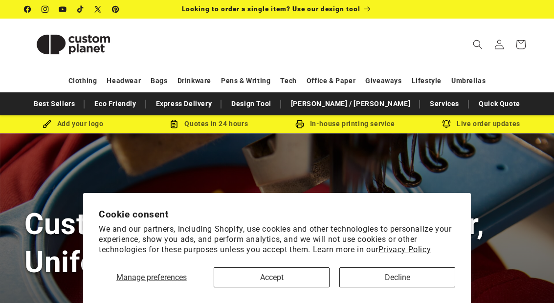 Image resolution: width=554 pixels, height=303 pixels. Describe the element at coordinates (245, 81) in the screenshot. I see `a: Pens & Writing` at that location.